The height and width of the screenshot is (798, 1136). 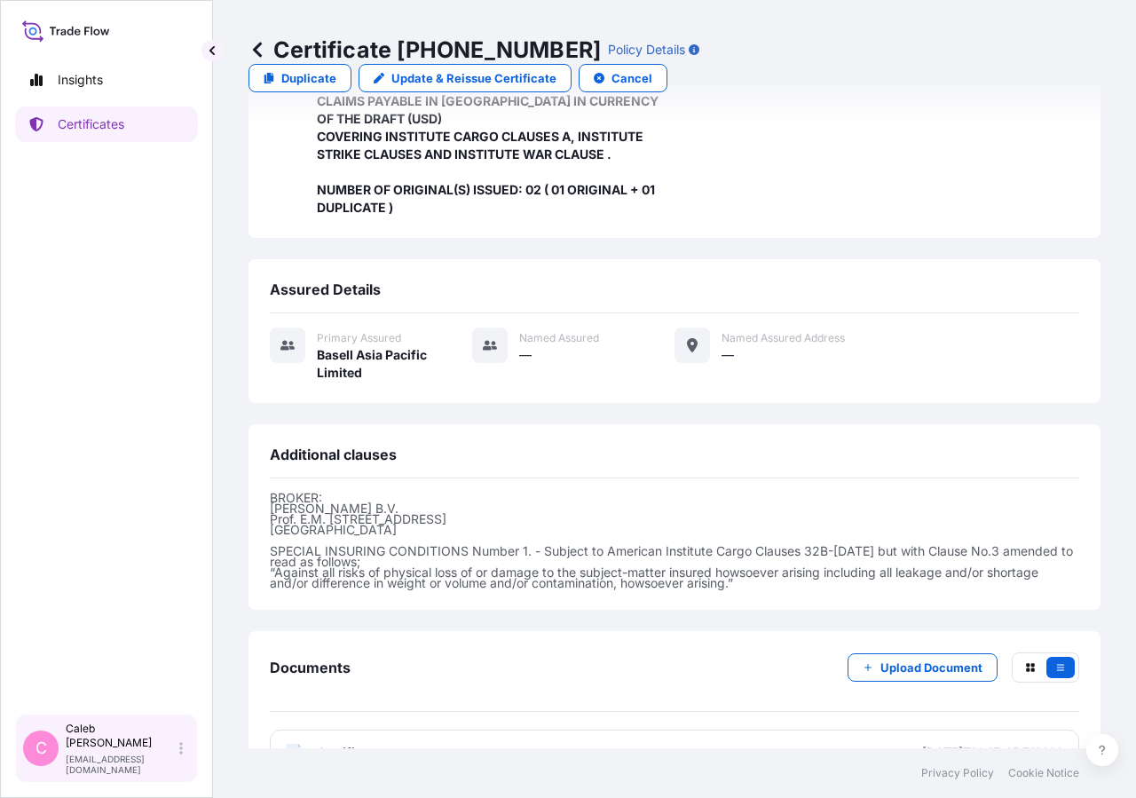 What do you see at coordinates (958, 773) in the screenshot?
I see `a: Privacy Policy` at bounding box center [958, 773].